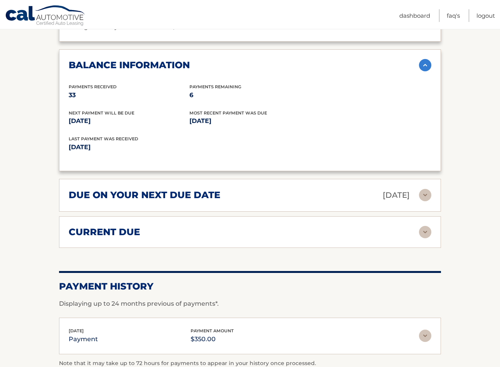  Describe the element at coordinates (101, 113) in the screenshot. I see `span: Next Payment will be due` at that location.